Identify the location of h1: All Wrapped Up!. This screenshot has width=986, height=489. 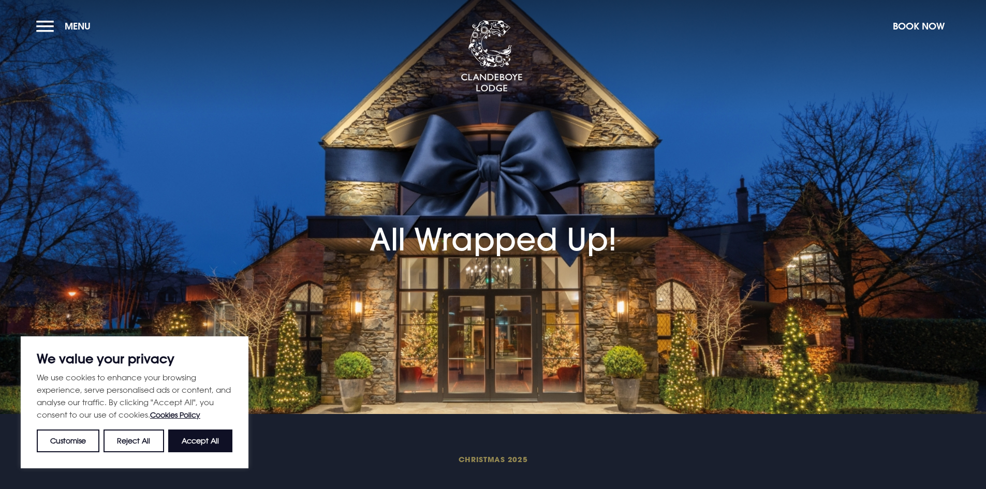
(493, 209).